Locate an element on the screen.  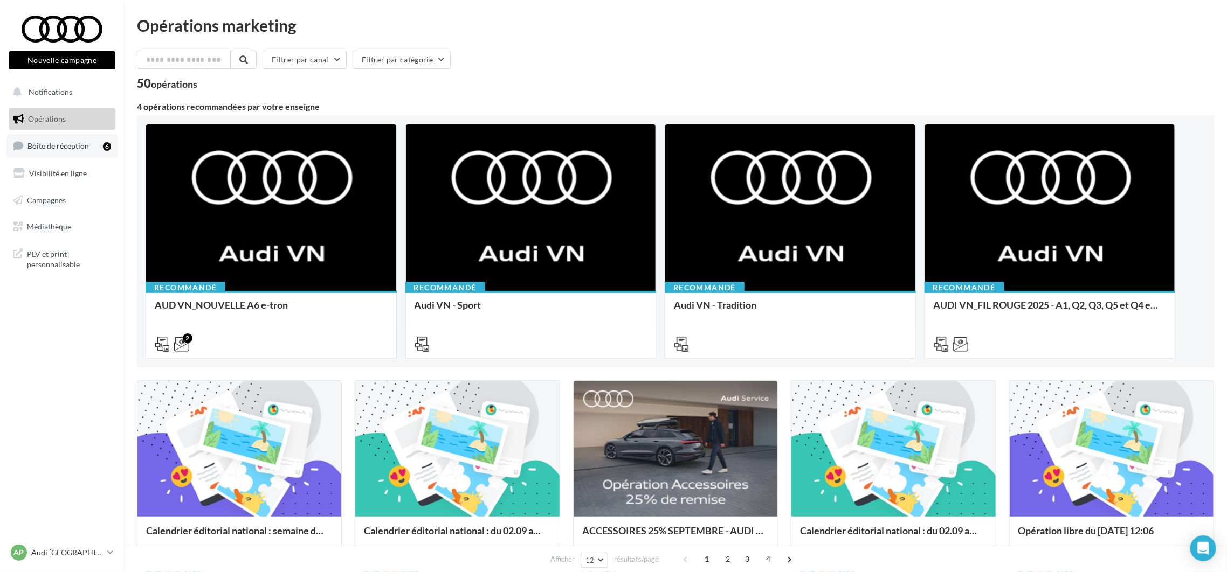
a: Médiathèque is located at coordinates (62, 227).